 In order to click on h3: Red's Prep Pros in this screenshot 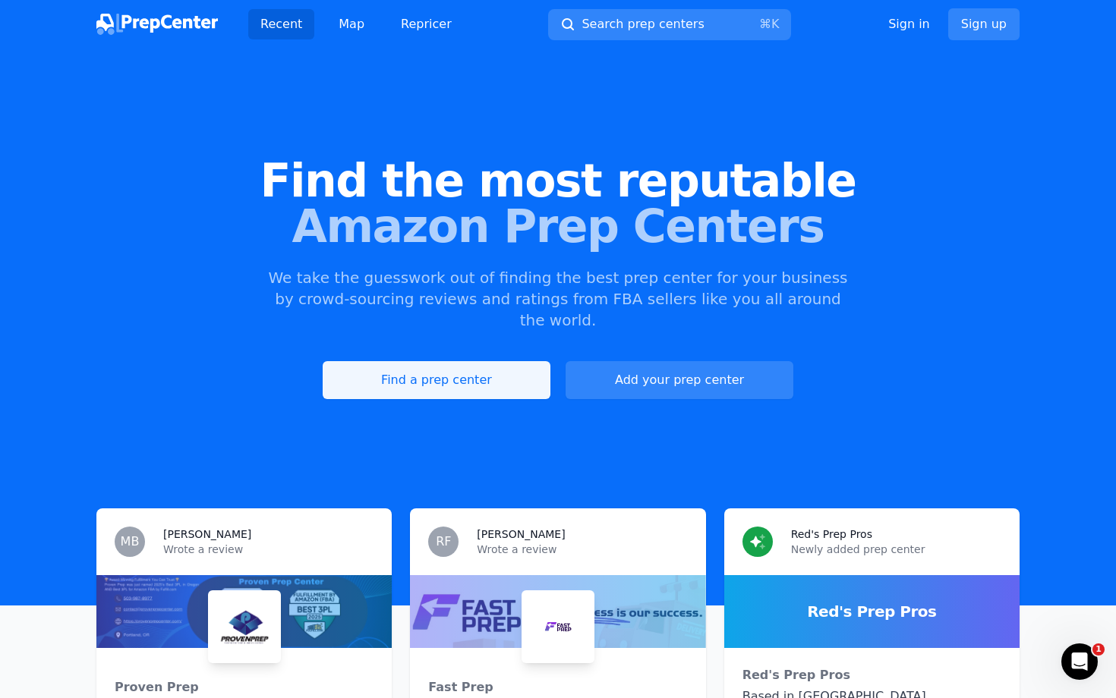, I will do `click(831, 534)`.